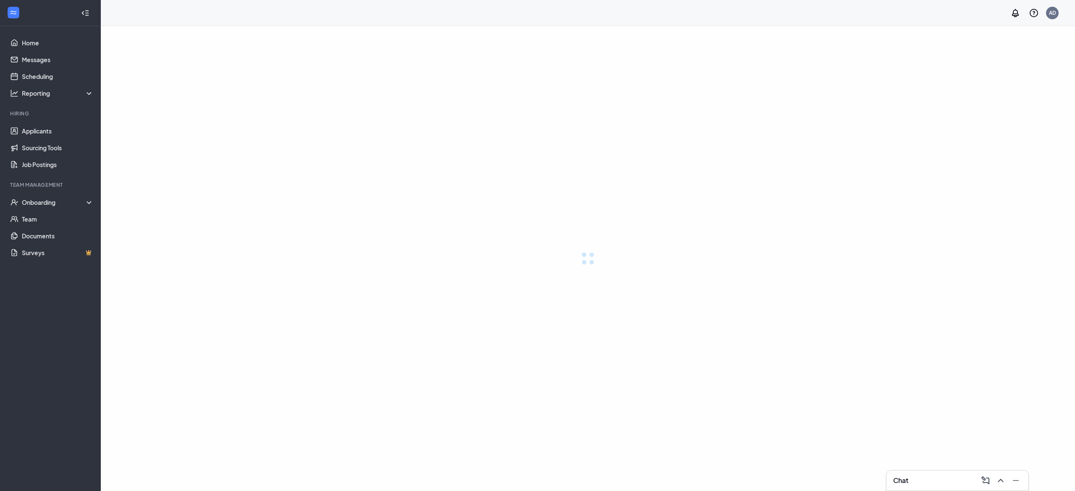  What do you see at coordinates (58, 202) in the screenshot?
I see `div: Onboarding` at bounding box center [58, 202].